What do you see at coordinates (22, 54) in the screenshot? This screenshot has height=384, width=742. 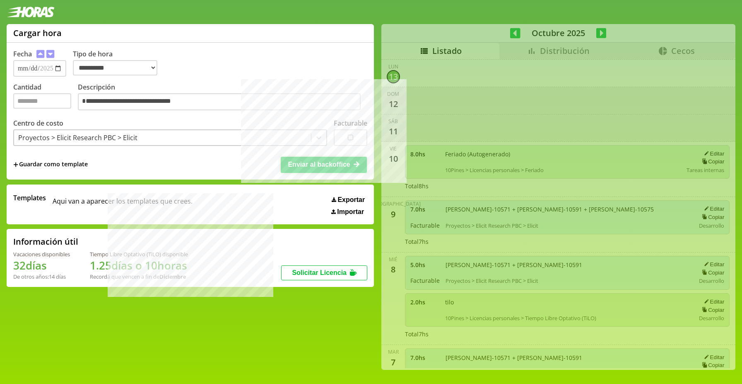 I see `label: Fecha` at bounding box center [22, 54].